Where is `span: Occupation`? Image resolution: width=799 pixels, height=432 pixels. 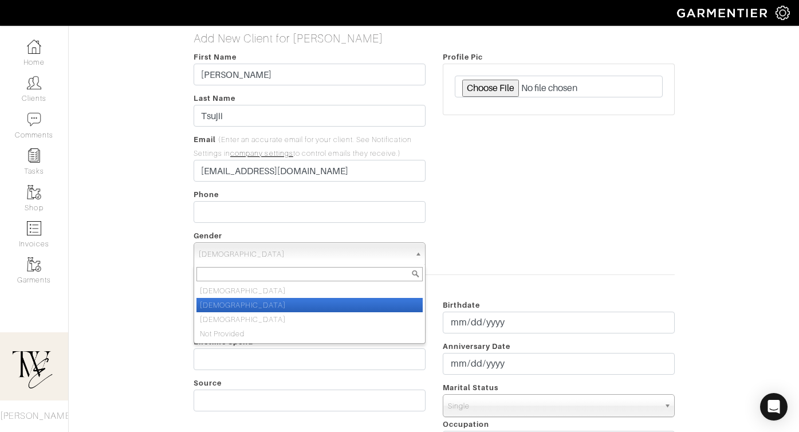
span: Occupation is located at coordinates (466, 424).